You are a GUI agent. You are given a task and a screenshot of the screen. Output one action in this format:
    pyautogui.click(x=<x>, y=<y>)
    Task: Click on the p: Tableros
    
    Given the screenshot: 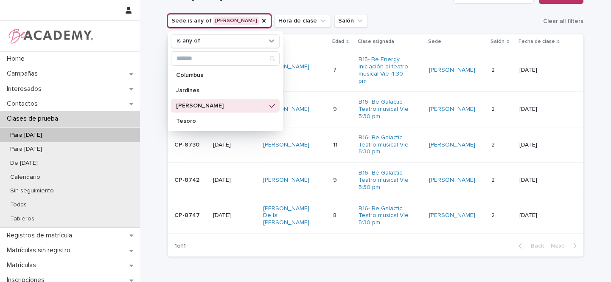 What is the action you would take?
    pyautogui.click(x=22, y=219)
    